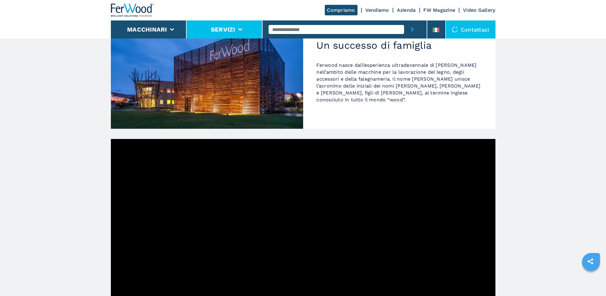 Image resolution: width=606 pixels, height=296 pixels. Describe the element at coordinates (147, 29) in the screenshot. I see `button: Macchinari` at that location.